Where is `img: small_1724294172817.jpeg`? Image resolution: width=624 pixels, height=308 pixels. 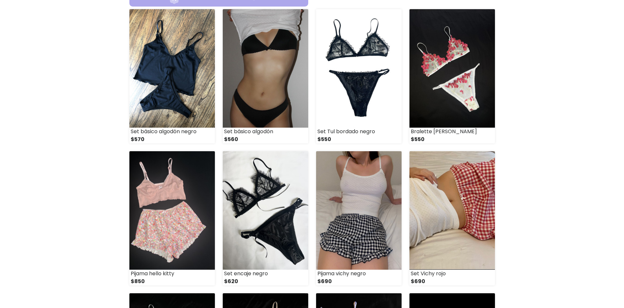 img: small_1724294172817.jpeg is located at coordinates (452, 211).